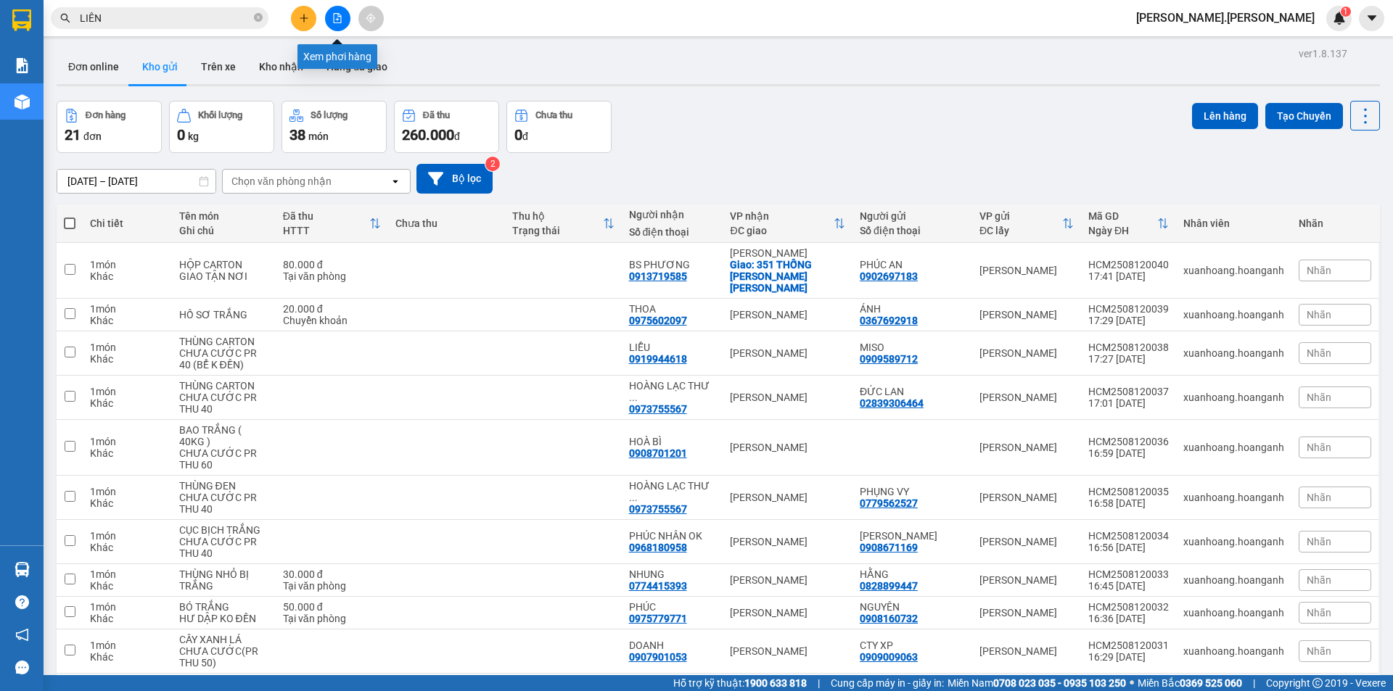 This screenshot has height=691, width=1393. Describe the element at coordinates (193, 136) in the screenshot. I see `span: kg` at that location.